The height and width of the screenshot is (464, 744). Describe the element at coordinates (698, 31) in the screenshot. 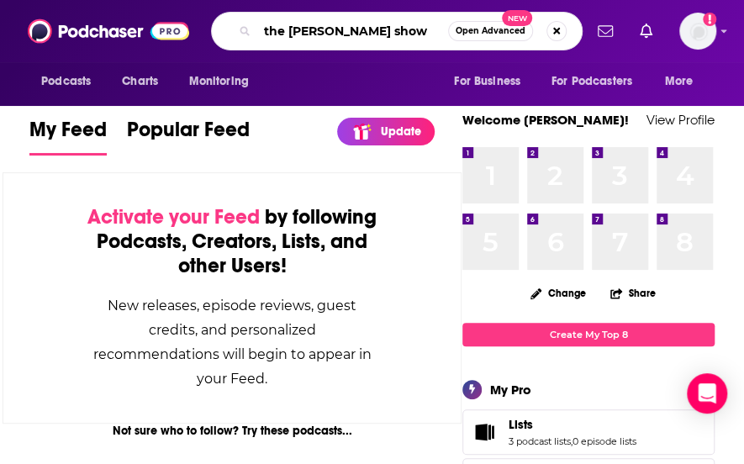

I see `span: Logged in as jessicalaino` at that location.